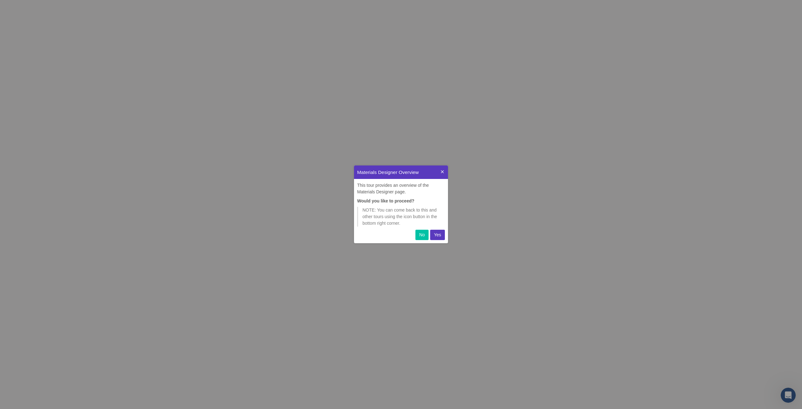 This screenshot has width=802, height=409. What do you see at coordinates (386, 201) in the screenshot?
I see `strong: Would you like to proceed?` at bounding box center [386, 201].